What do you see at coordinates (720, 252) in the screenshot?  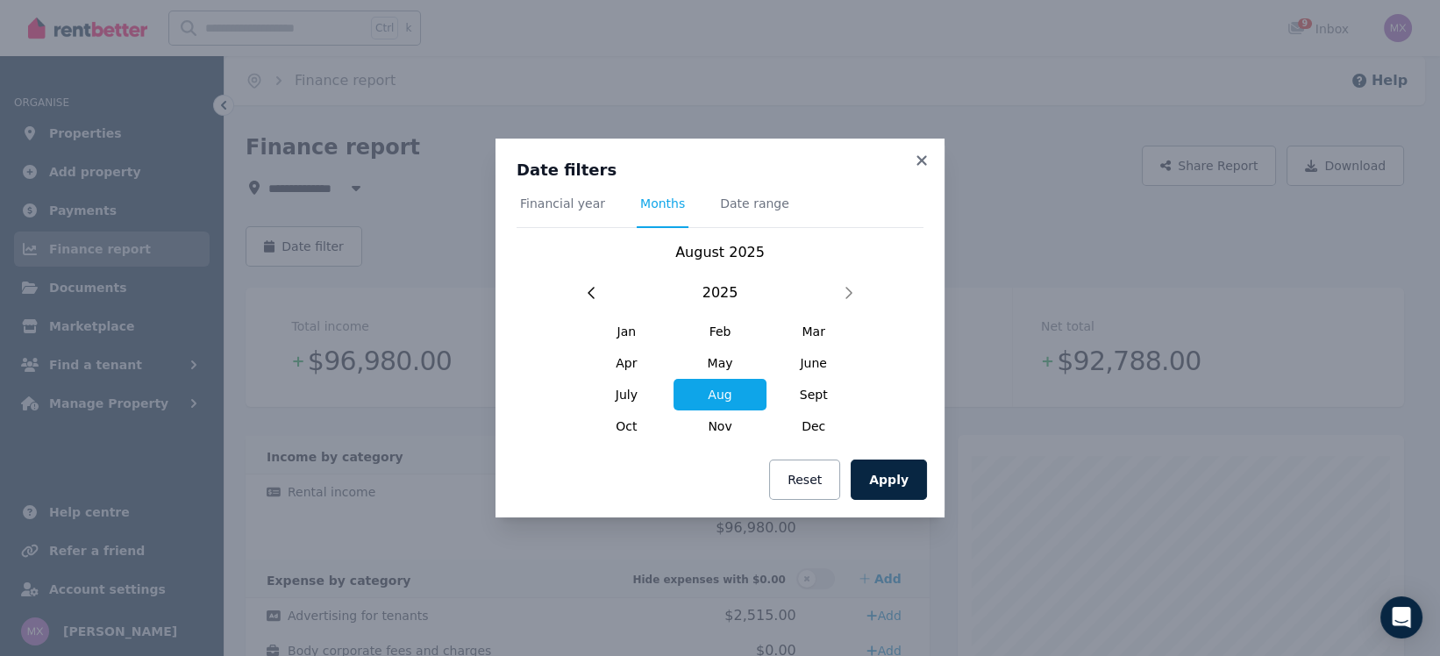 I see `span: August 2025` at bounding box center [720, 252].